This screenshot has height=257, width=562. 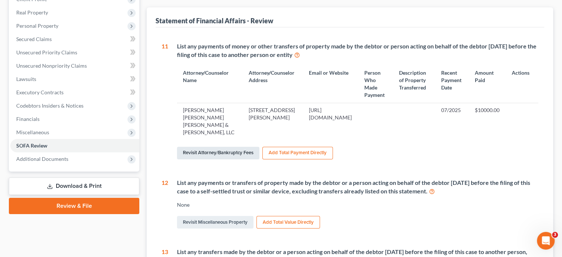 What do you see at coordinates (28, 119) in the screenshot?
I see `span: Financials` at bounding box center [28, 119].